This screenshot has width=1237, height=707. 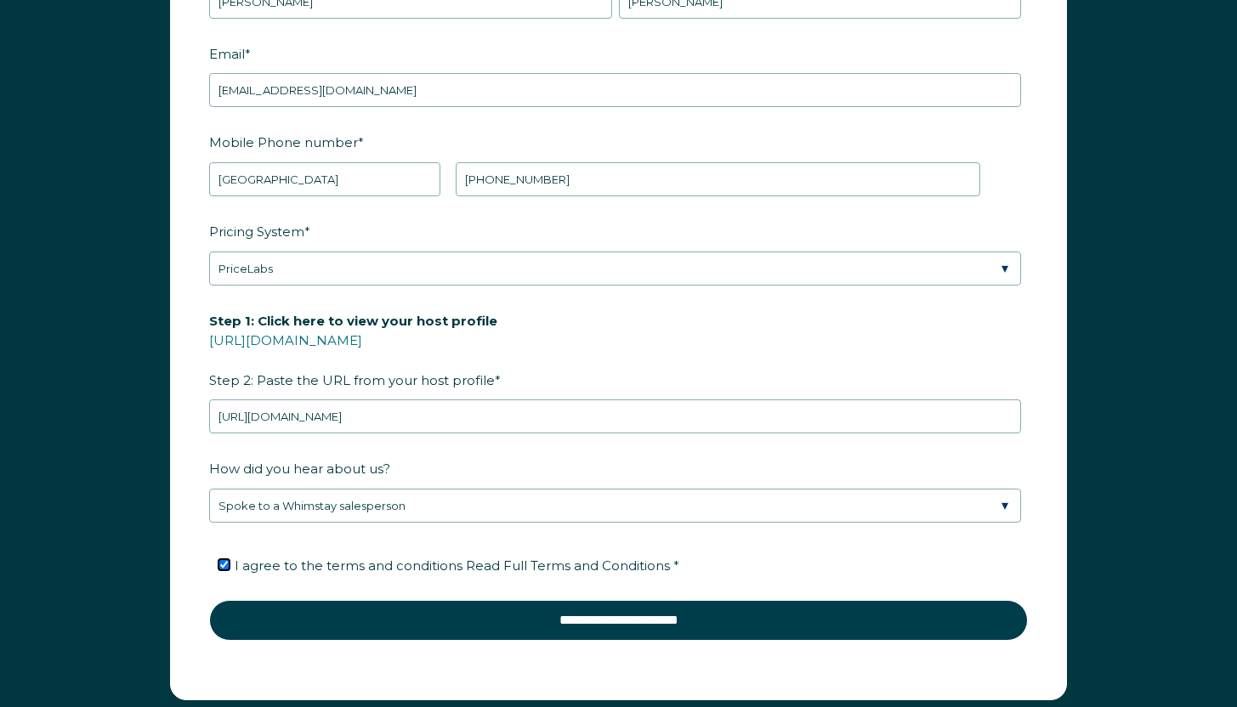 What do you see at coordinates (568, 565) in the screenshot?
I see `span: Read Full Terms and Conditions` at bounding box center [568, 565].